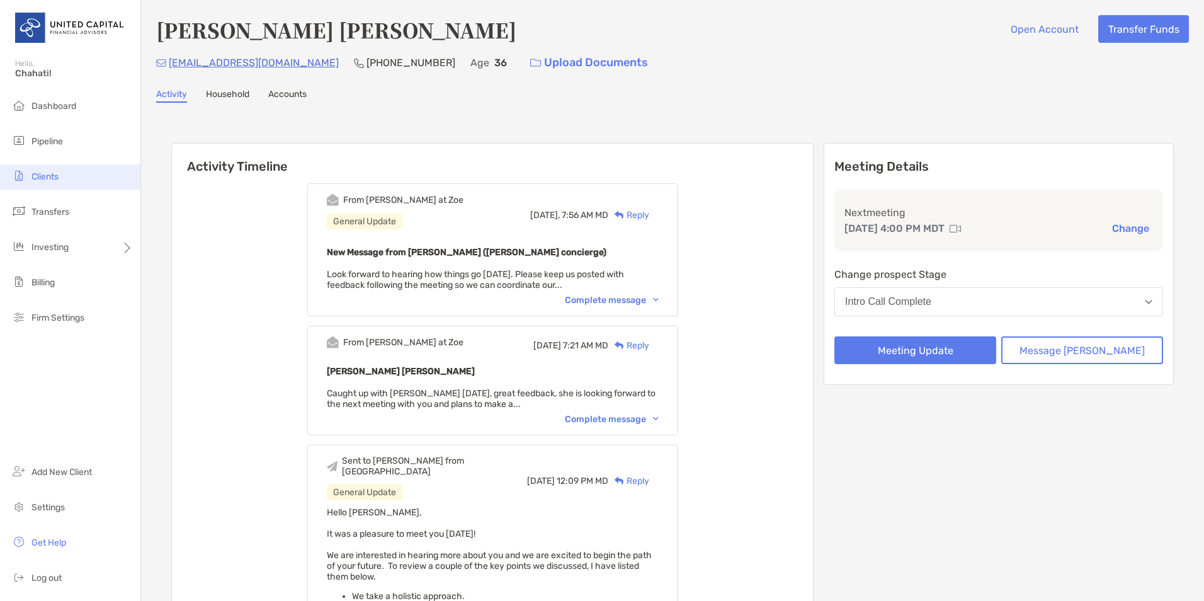  What do you see at coordinates (161, 63) in the screenshot?
I see `img: Email Icon` at bounding box center [161, 63].